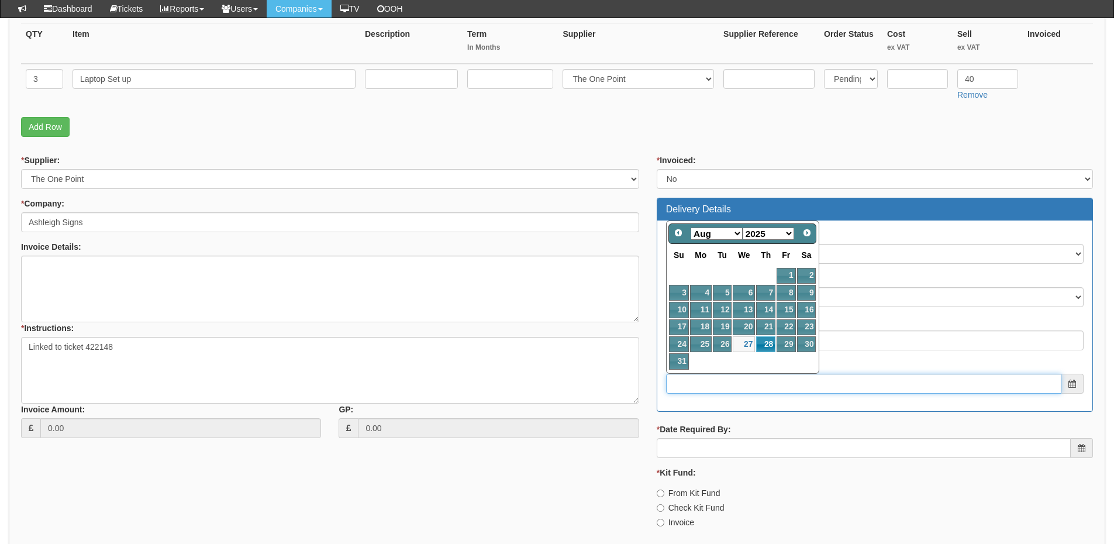 The image size is (1114, 544). What do you see at coordinates (510, 47) in the screenshot?
I see `small: In Months` at bounding box center [510, 47].